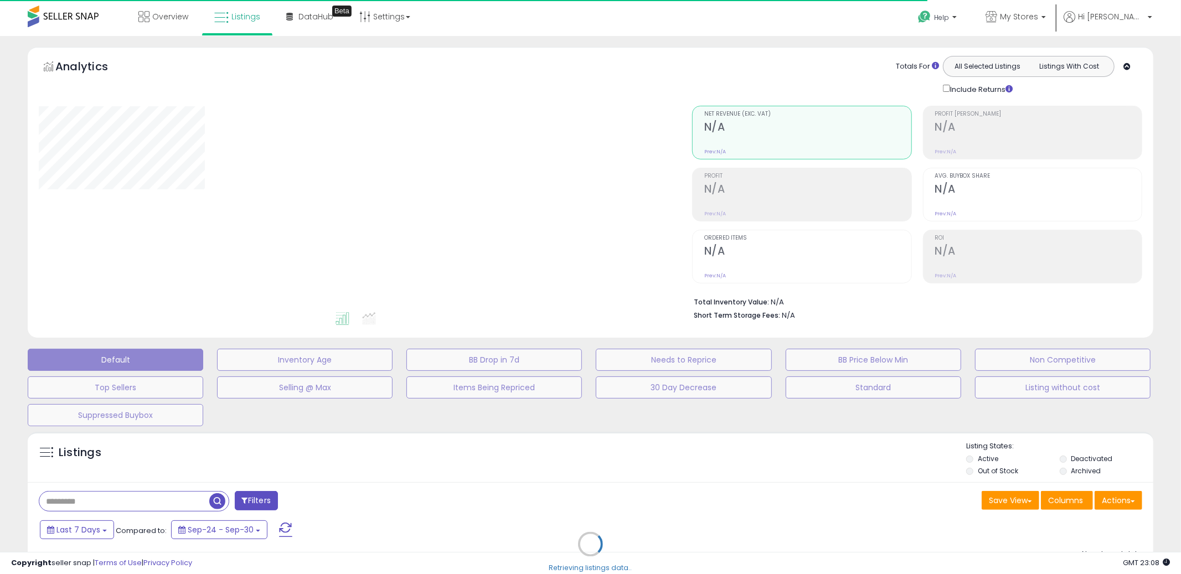  What do you see at coordinates (1062, 388) in the screenshot?
I see `button: Listing without cost` at bounding box center [1062, 388].